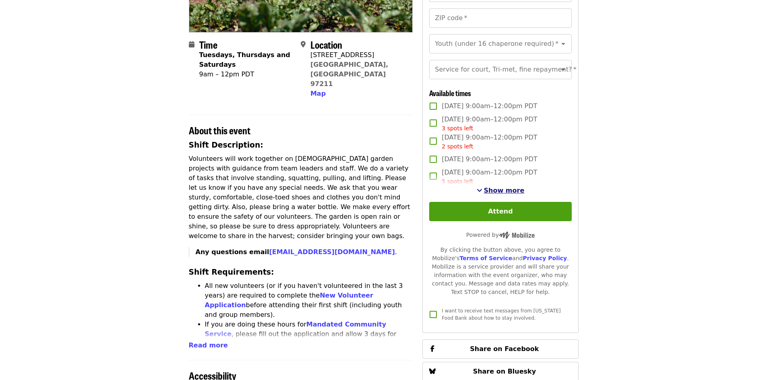  Describe the element at coordinates (226, 145) in the screenshot. I see `strong: Shift Description:` at that location.